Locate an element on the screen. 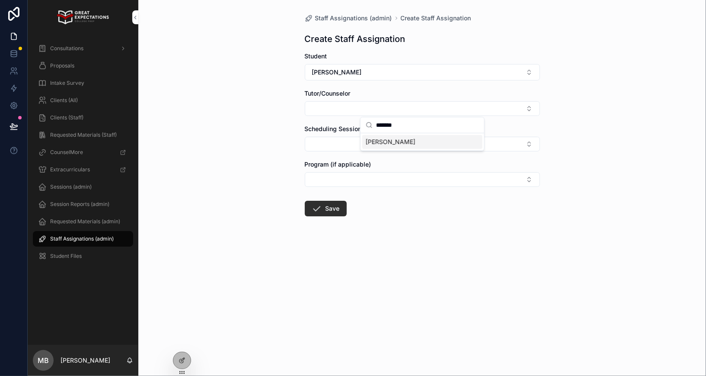  span: Proposals is located at coordinates (62, 66).